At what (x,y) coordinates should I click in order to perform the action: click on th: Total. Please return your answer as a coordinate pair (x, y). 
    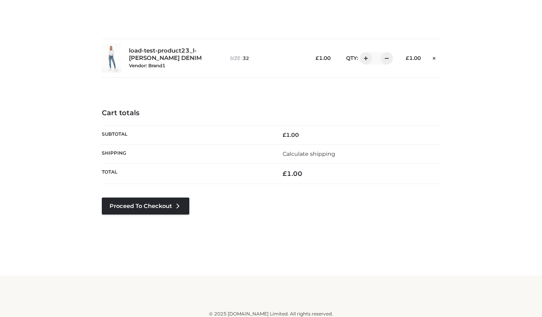
    Looking at the image, I should click on (186, 174).